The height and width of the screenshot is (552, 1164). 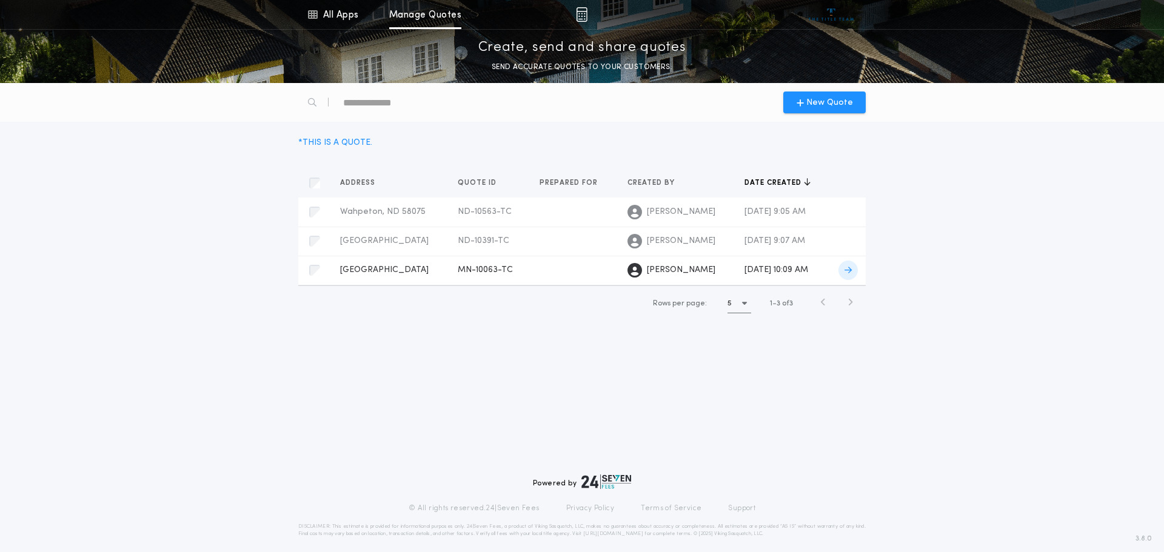 What do you see at coordinates (582, 67) in the screenshot?
I see `p: SEND ACCURATE QUOTES TO YOUR CUSTOMERS.` at bounding box center [582, 67].